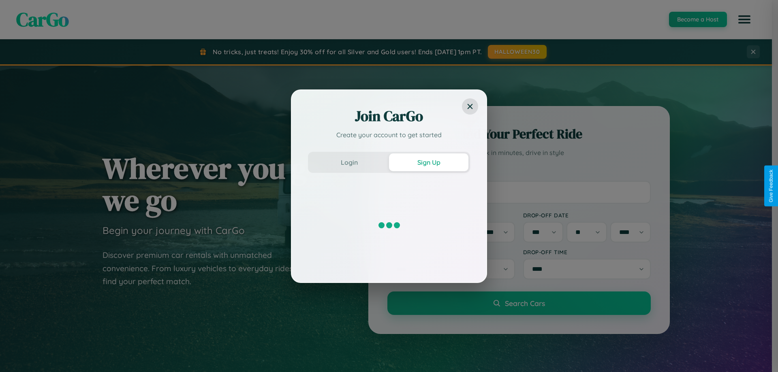  I want to click on div: Give Feedback, so click(771, 186).